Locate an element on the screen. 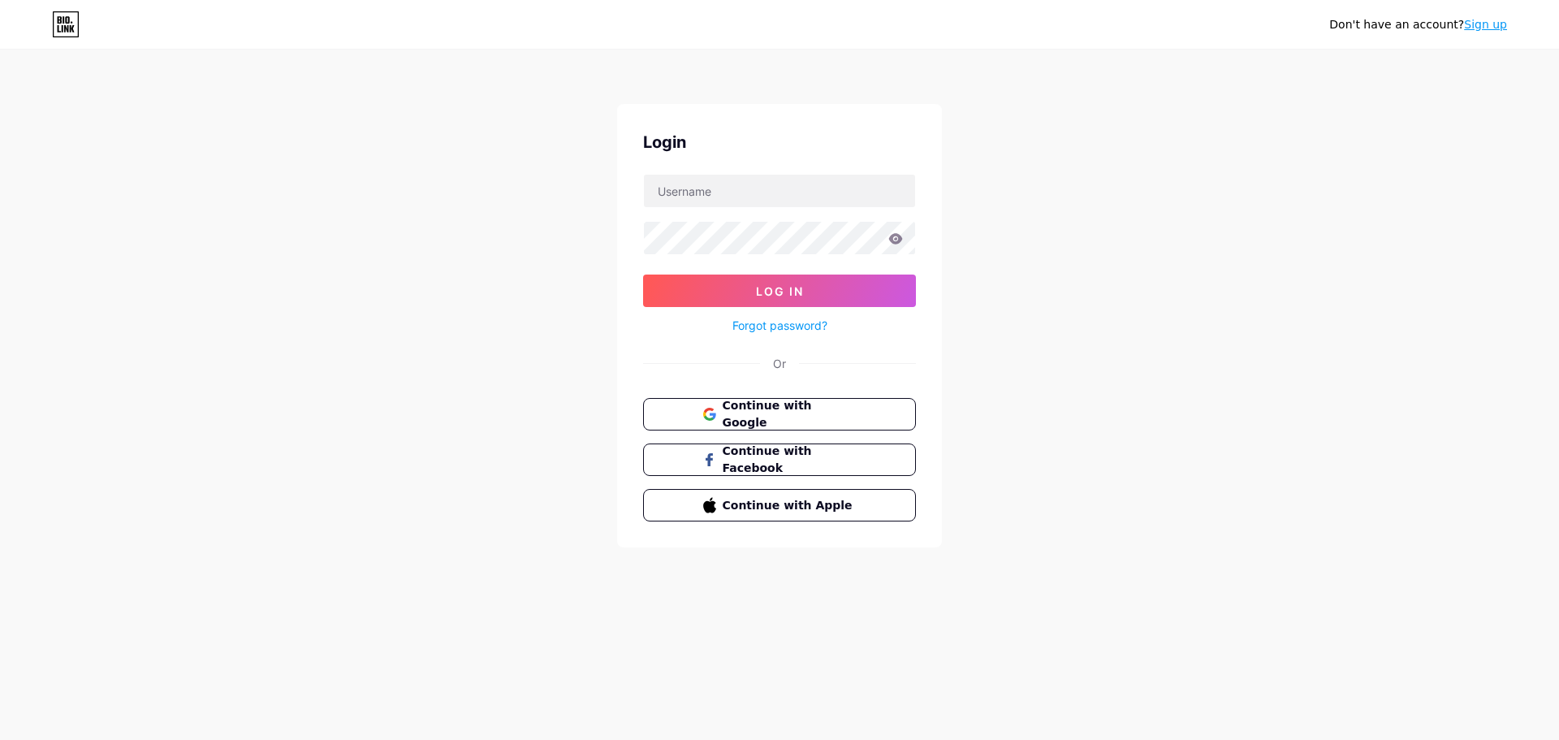 The height and width of the screenshot is (740, 1559). input: Username is located at coordinates (779, 191).